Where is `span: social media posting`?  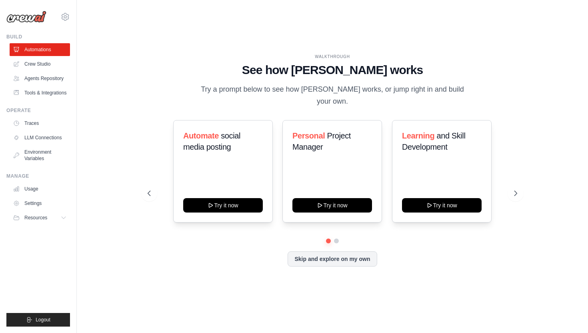 span: social media posting is located at coordinates (212, 141).